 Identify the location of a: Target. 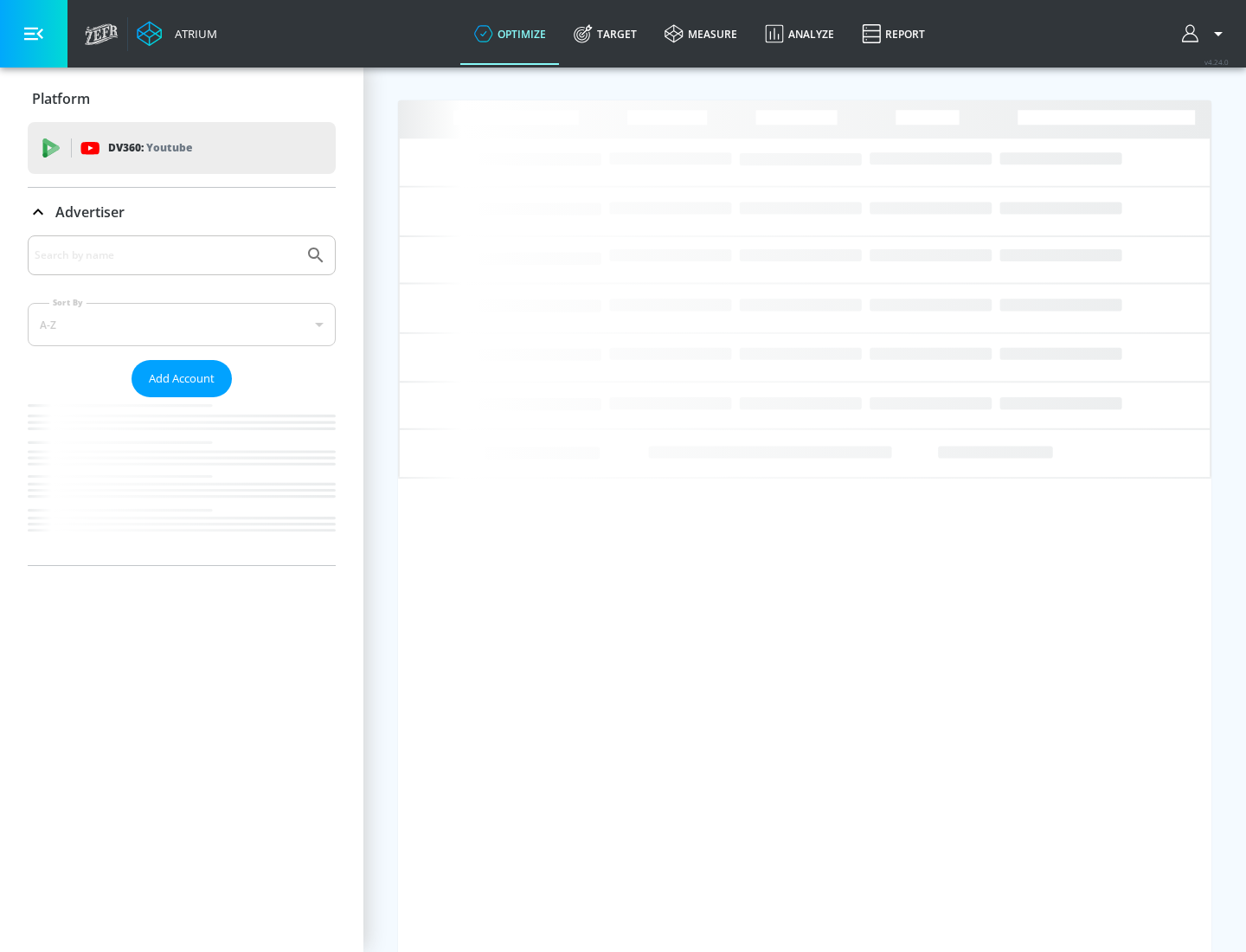
(605, 34).